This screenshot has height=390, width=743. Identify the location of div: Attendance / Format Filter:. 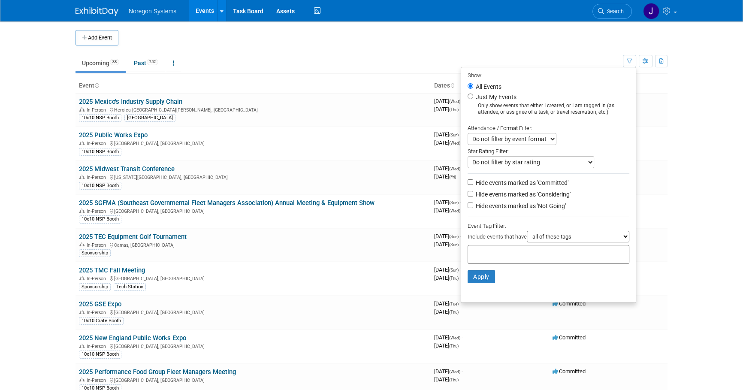
(548, 128).